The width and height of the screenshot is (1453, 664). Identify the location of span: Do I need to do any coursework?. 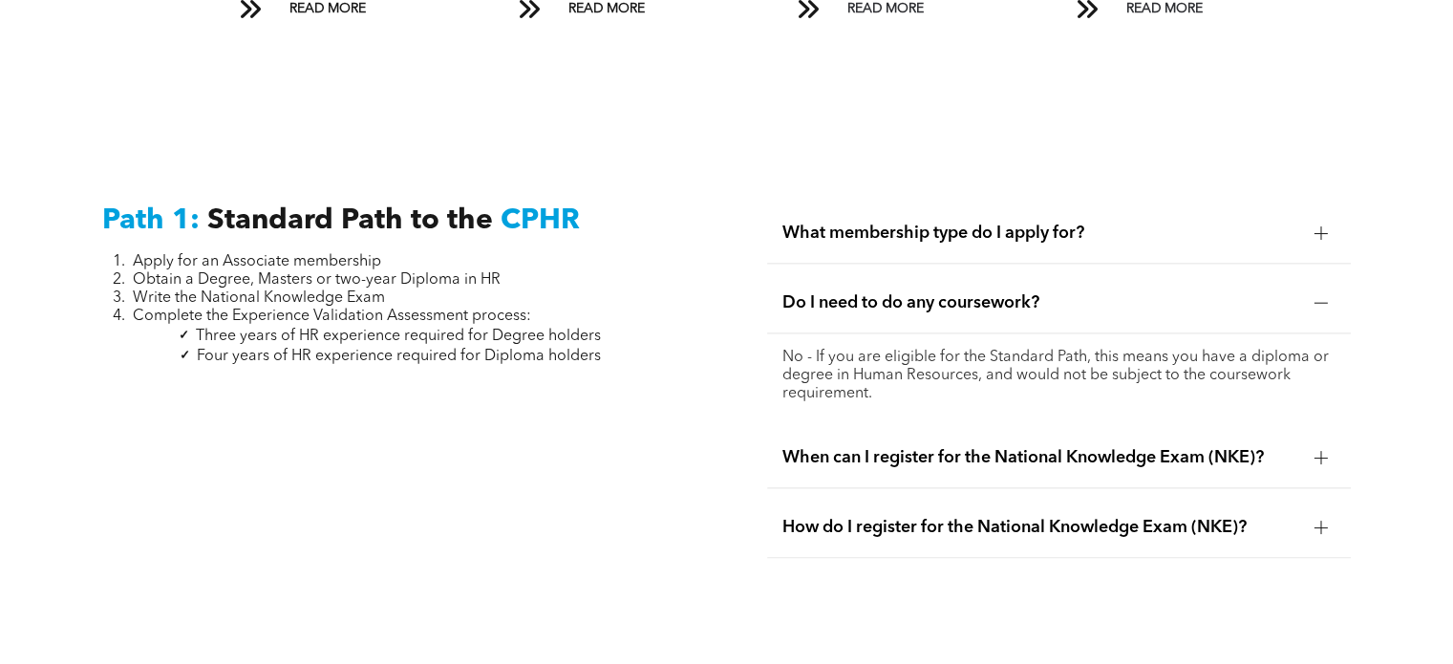
(1040, 303).